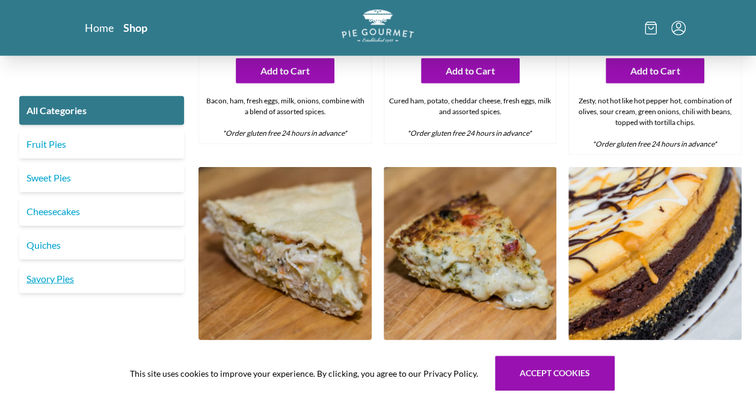 Image resolution: width=756 pixels, height=405 pixels. What do you see at coordinates (655, 123) in the screenshot?
I see `div: Zesty, not hot like hot pepper hot, combination of olives, sour cream, green onions, chili with b...` at bounding box center [655, 123].